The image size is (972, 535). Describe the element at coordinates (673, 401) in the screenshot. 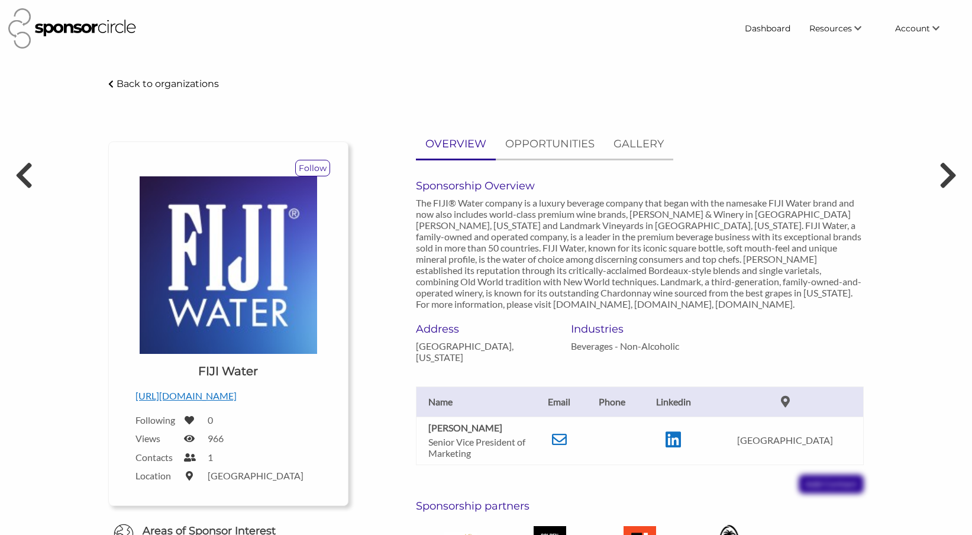

I see `th: Linkedin` at that location.